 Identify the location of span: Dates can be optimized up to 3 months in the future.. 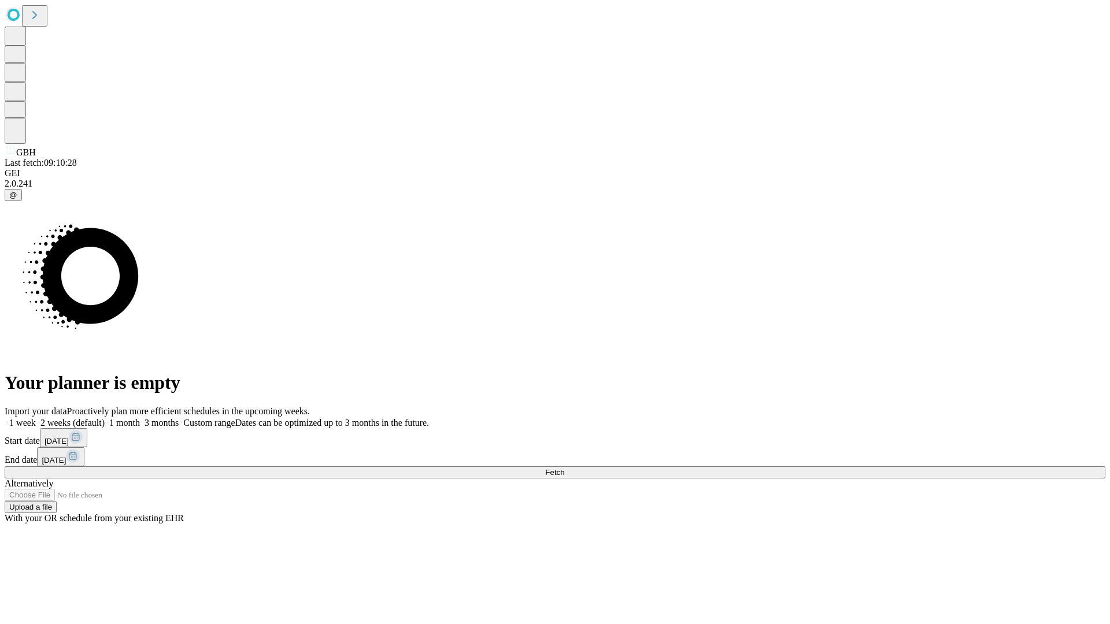
(332, 423).